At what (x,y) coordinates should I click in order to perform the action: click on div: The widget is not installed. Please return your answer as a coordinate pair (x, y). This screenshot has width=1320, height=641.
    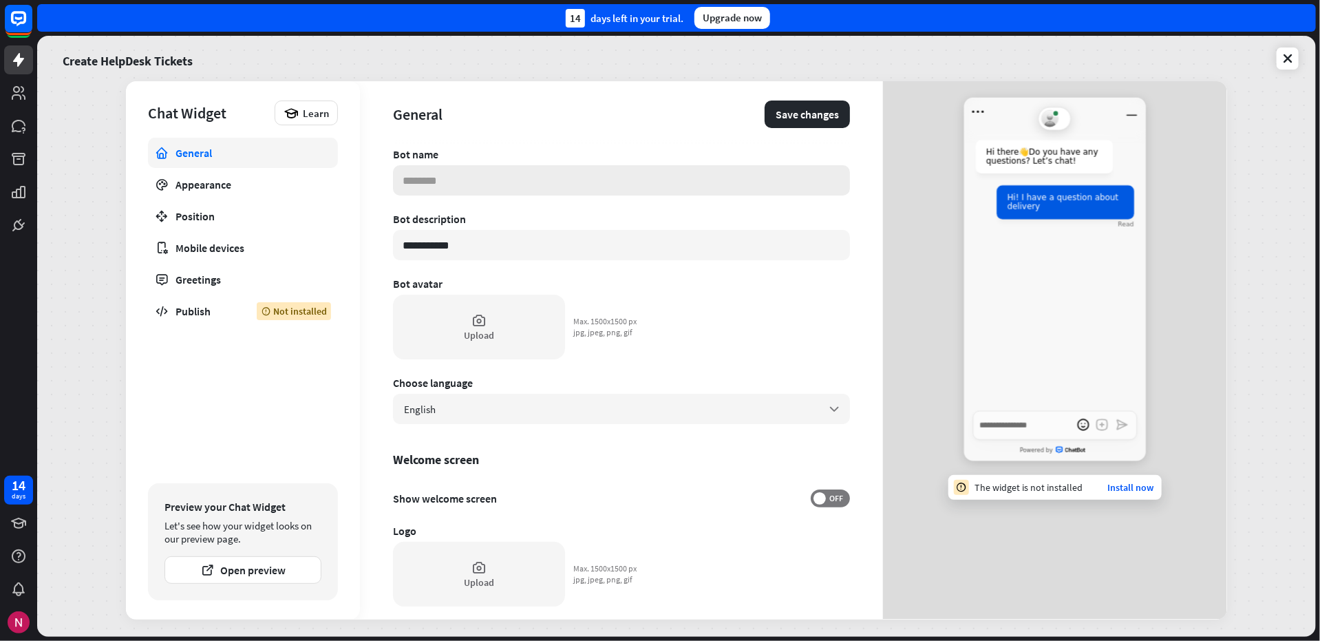
    Looking at the image, I should click on (1029, 487).